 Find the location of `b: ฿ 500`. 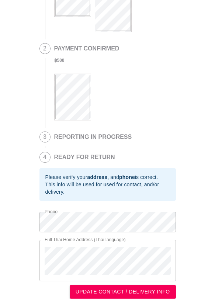

b: ฿ 500 is located at coordinates (59, 60).